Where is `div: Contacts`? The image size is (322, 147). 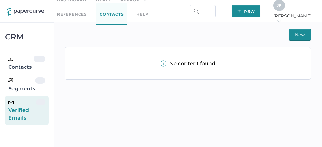 div: Contacts is located at coordinates (21, 63).